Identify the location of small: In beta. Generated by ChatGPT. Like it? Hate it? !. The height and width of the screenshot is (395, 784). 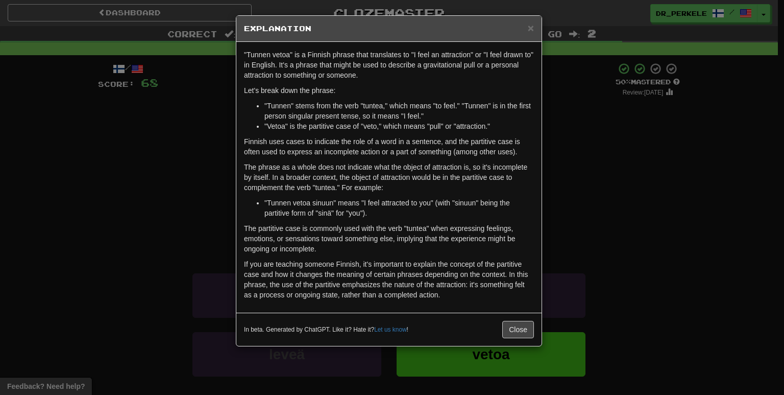
(326, 329).